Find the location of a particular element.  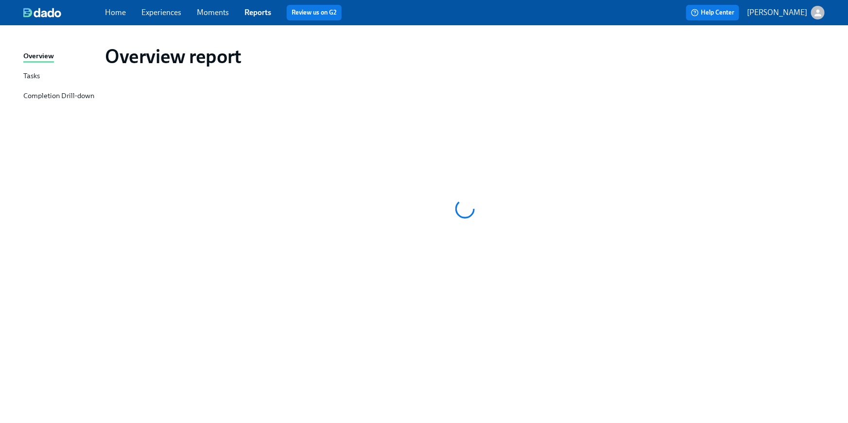

a: Overview is located at coordinates (60, 56).